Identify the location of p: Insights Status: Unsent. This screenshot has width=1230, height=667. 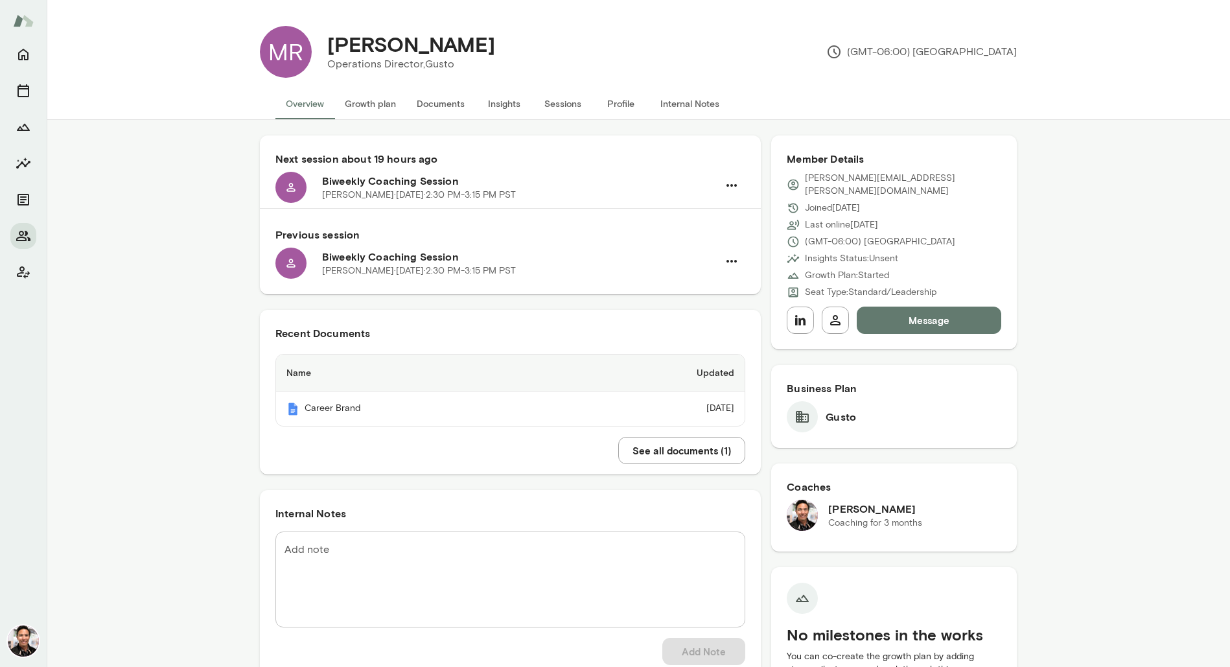
(851, 258).